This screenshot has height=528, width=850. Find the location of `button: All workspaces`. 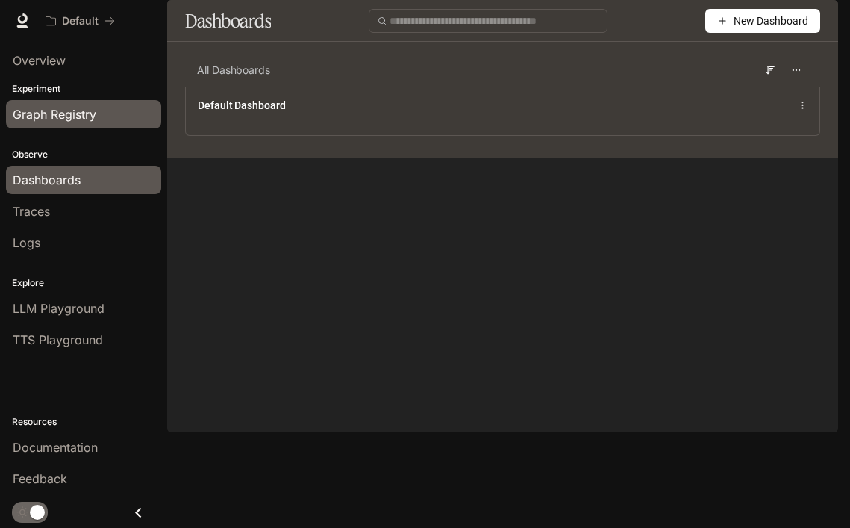

button: All workspaces is located at coordinates (80, 21).